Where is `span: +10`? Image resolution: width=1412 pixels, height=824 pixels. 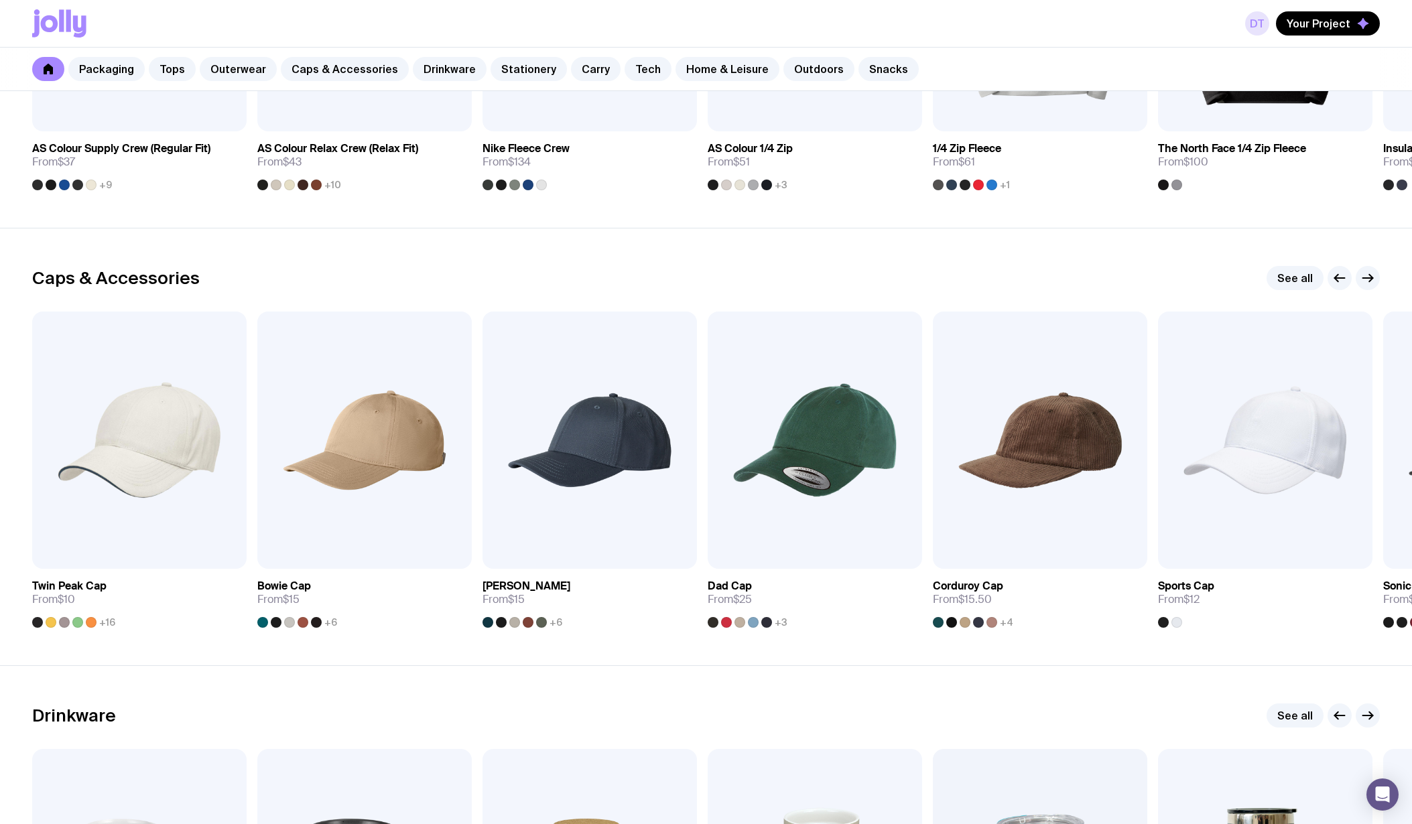 span: +10 is located at coordinates (332, 185).